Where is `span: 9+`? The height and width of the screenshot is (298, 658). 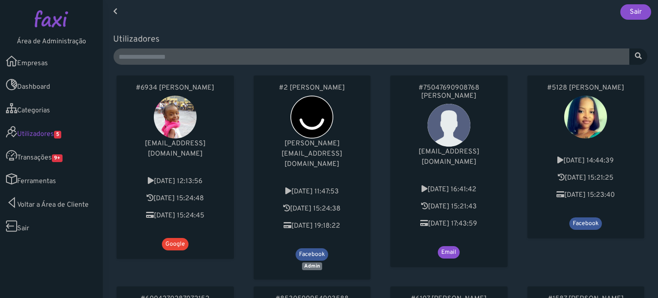 span: 9+ is located at coordinates (57, 158).